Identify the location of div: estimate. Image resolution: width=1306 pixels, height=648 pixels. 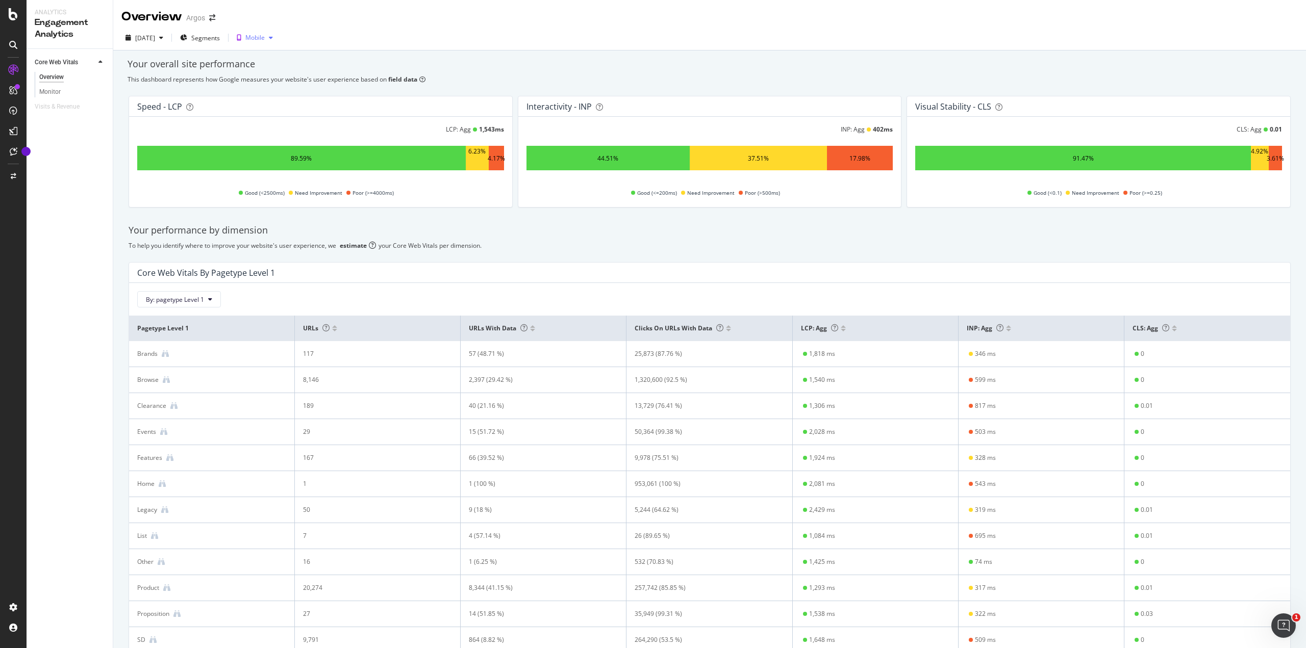
(353, 245).